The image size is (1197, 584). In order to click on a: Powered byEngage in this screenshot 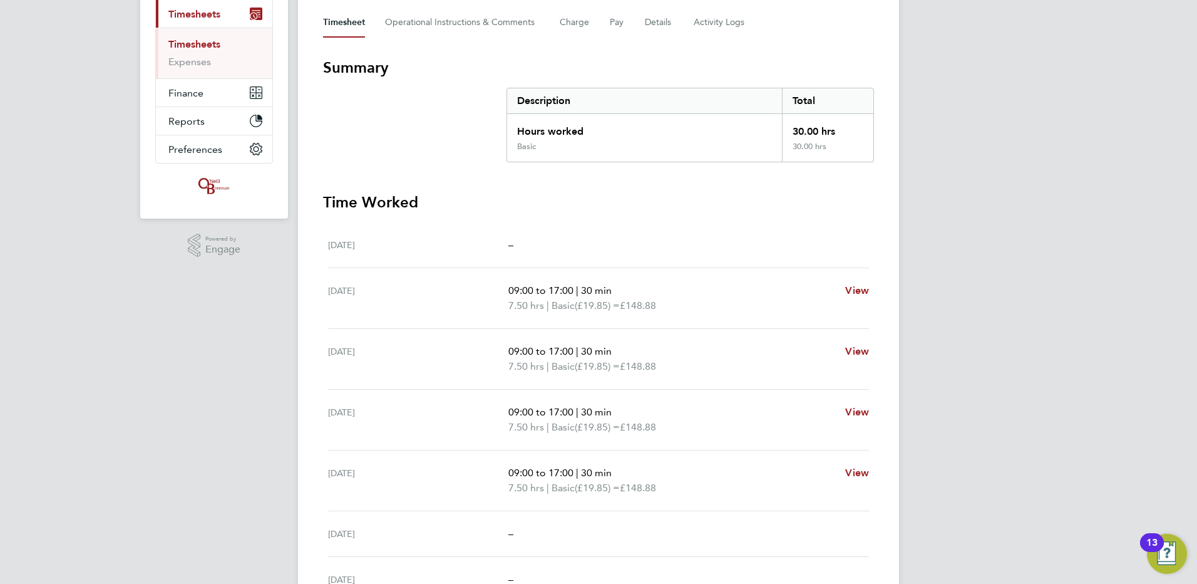, I will do `click(214, 245)`.